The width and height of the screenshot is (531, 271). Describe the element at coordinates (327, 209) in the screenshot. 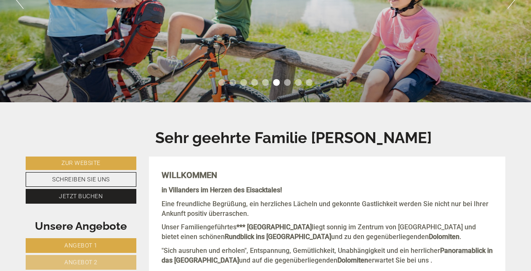

I see `p: Eine freundliche Begrüßung, ein herzliches Lächeln und gekonnte Gastlichkeit werden Sie nicht nur...` at that location.